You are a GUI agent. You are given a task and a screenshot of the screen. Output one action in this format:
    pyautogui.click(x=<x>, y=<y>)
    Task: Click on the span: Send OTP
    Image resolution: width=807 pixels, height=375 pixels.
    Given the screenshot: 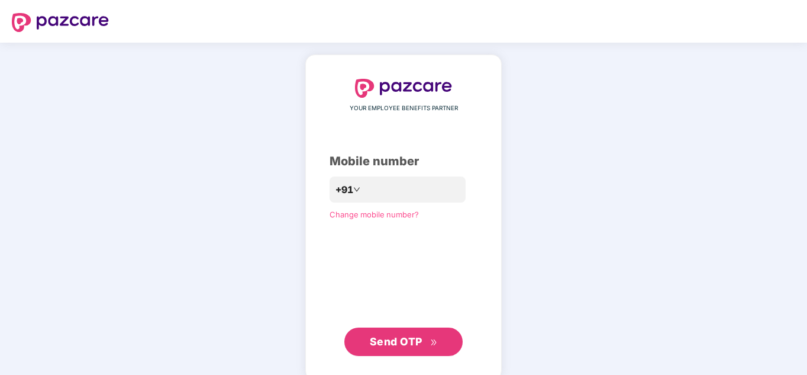 What is the action you would take?
    pyautogui.click(x=396, y=341)
    